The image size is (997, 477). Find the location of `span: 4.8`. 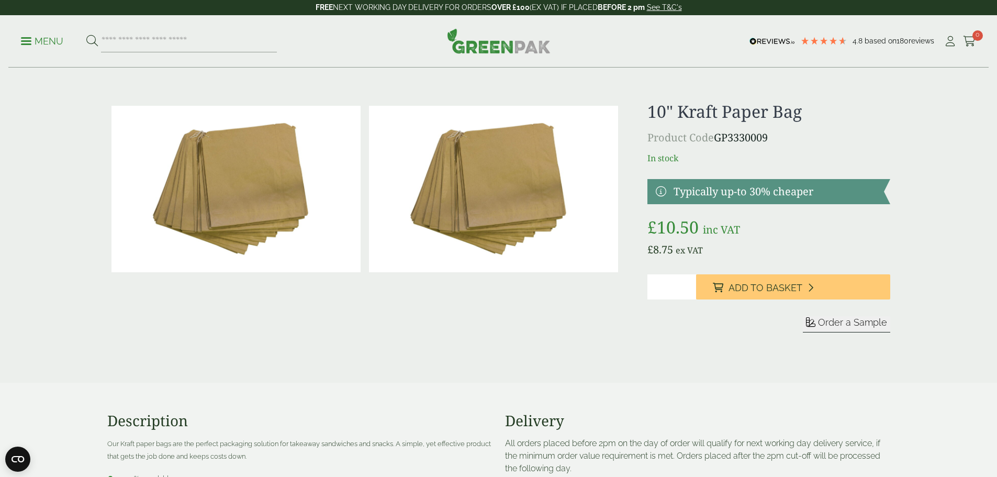

span: 4.8 is located at coordinates (858, 41).